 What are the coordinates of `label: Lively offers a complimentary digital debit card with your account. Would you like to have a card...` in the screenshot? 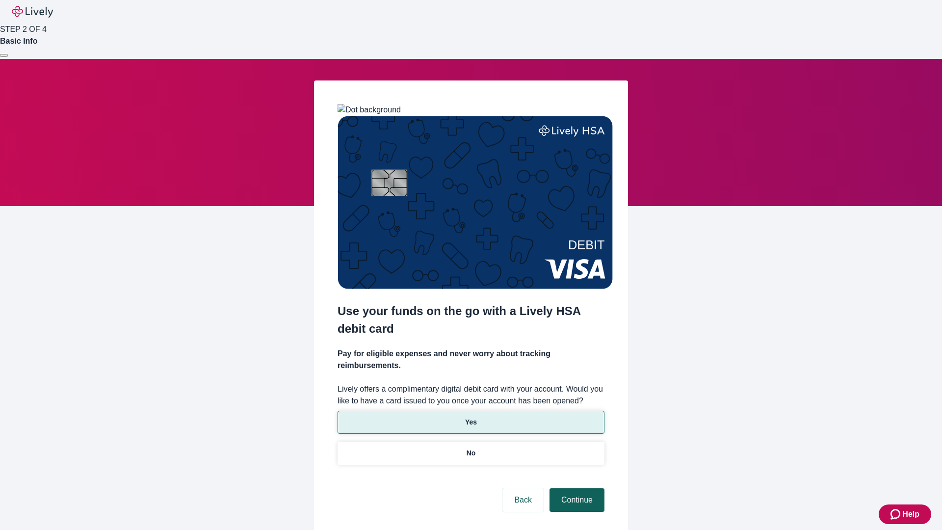 It's located at (471, 395).